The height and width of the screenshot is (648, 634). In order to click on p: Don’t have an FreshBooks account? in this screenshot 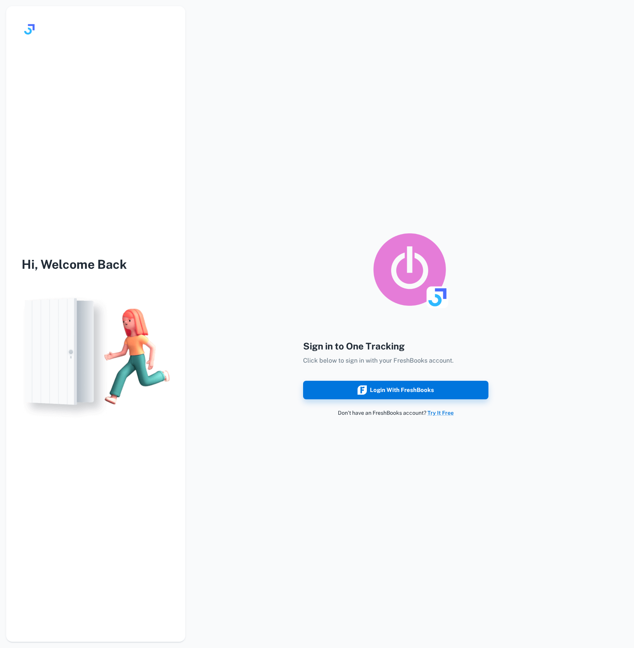, I will do `click(396, 413)`.